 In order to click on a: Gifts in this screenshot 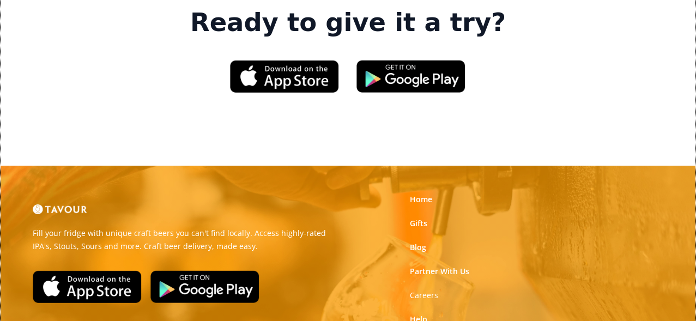, I will do `click(419, 224)`.